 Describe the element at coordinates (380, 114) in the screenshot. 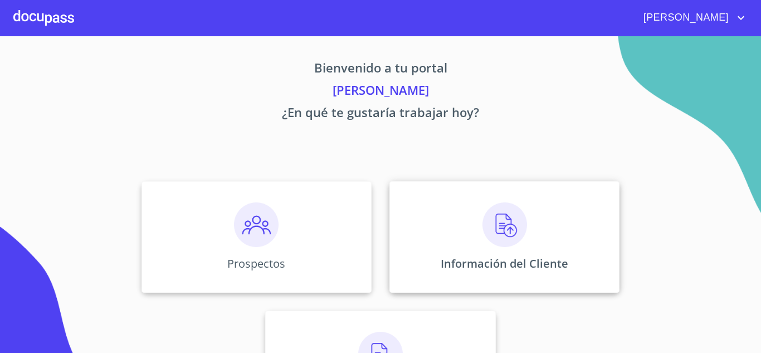

I see `p: ¿En qué te gustaría trabajar hoy?` at that location.